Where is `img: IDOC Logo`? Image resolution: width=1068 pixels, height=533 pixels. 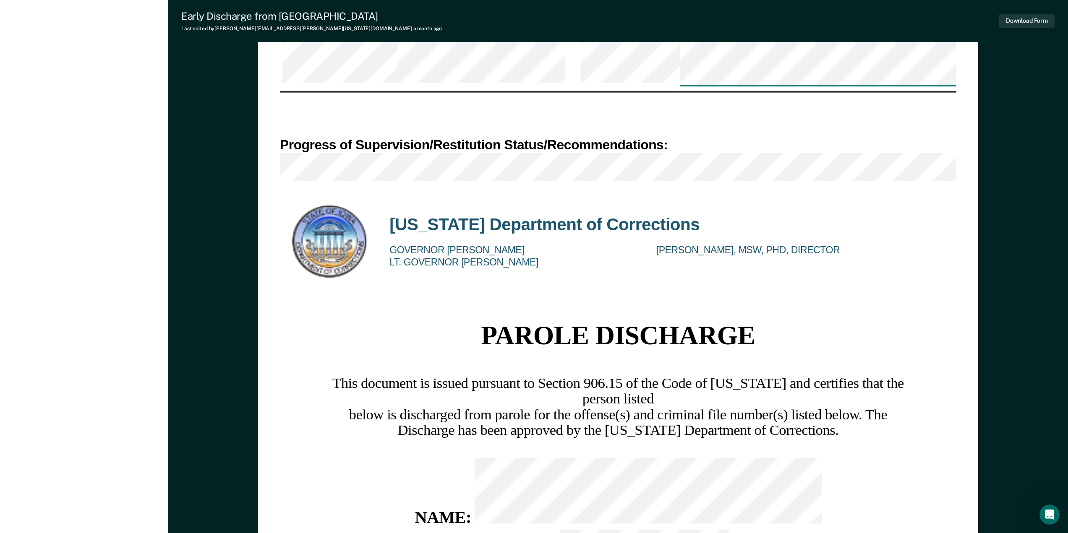 img: IDOC Logo is located at coordinates (330, 241).